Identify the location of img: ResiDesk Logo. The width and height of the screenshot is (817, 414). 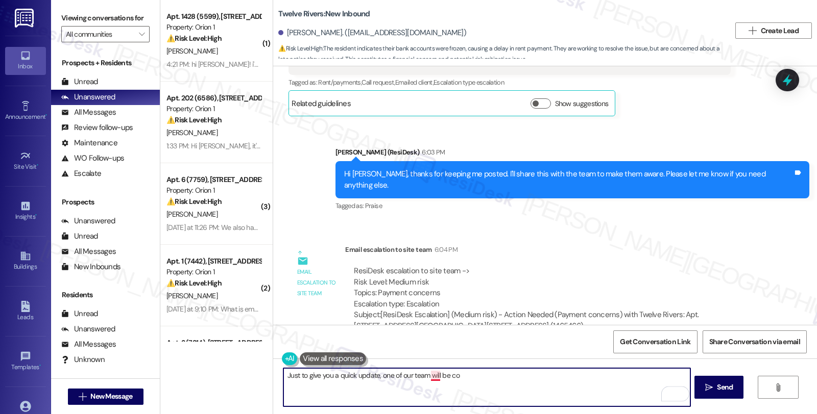
(25, 18).